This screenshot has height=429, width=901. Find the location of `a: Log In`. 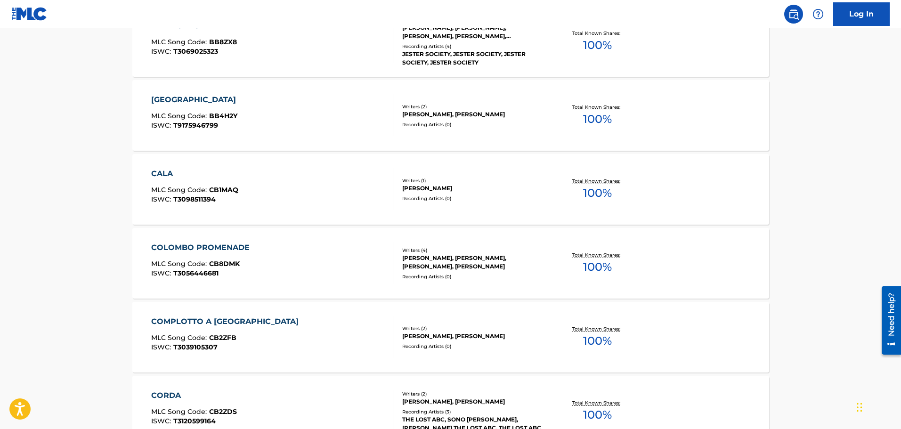

a: Log In is located at coordinates (862, 14).